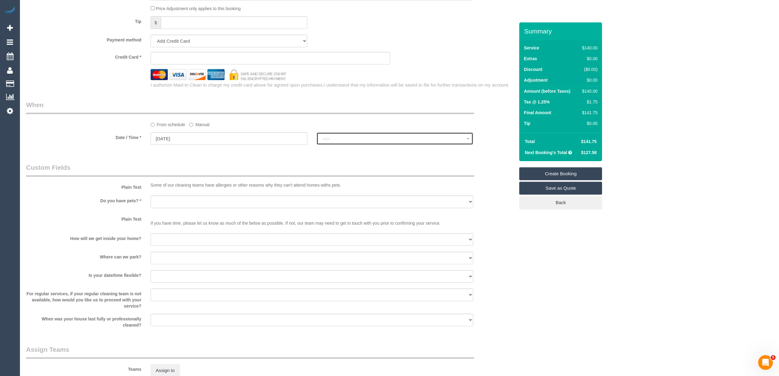 The height and width of the screenshot is (376, 779). I want to click on p: Some of our cleaning teams have allergies or other reasons why they can't attend homes withs pets., so click(312, 185).